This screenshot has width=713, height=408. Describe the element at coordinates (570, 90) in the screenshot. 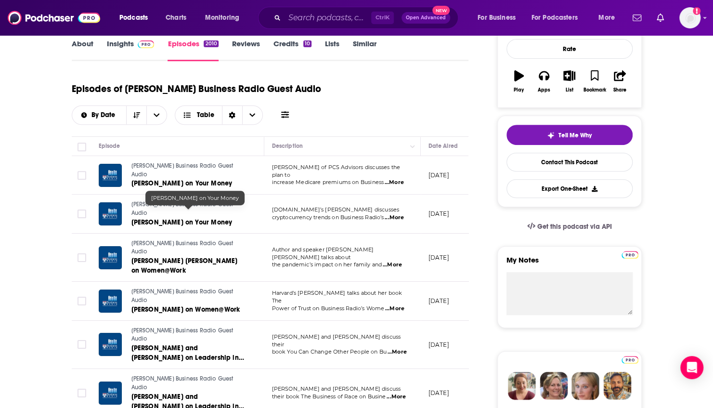

I see `div: List` at that location.